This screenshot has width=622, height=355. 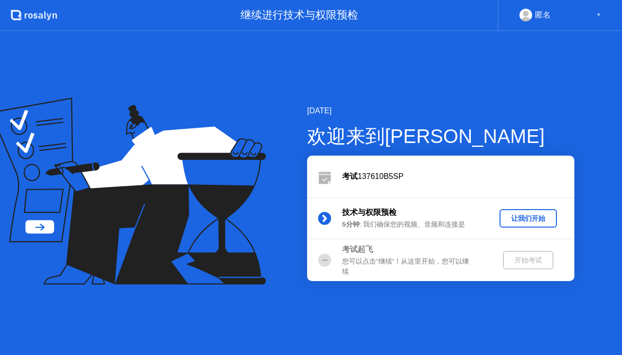 What do you see at coordinates (351, 224) in the screenshot?
I see `b: 5分钟` at bounding box center [351, 224].